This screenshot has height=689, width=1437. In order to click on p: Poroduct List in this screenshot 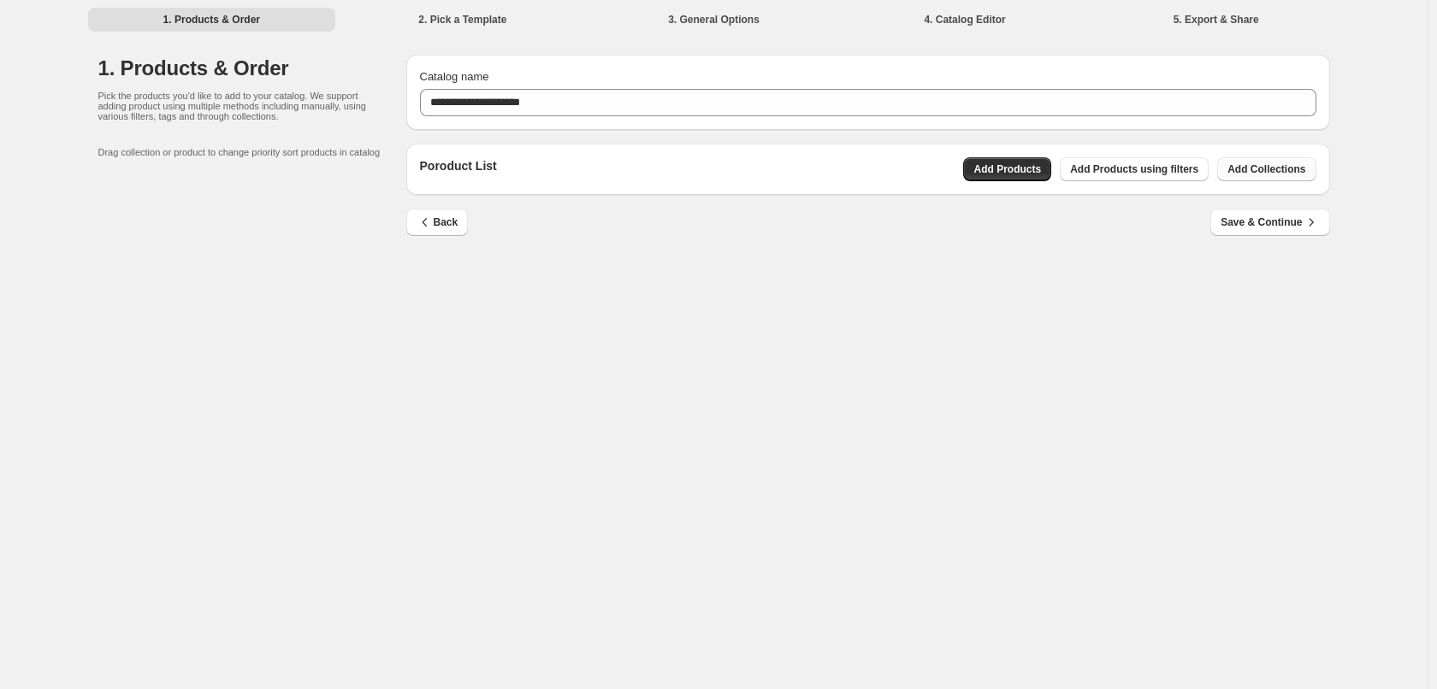, I will do `click(458, 169)`.